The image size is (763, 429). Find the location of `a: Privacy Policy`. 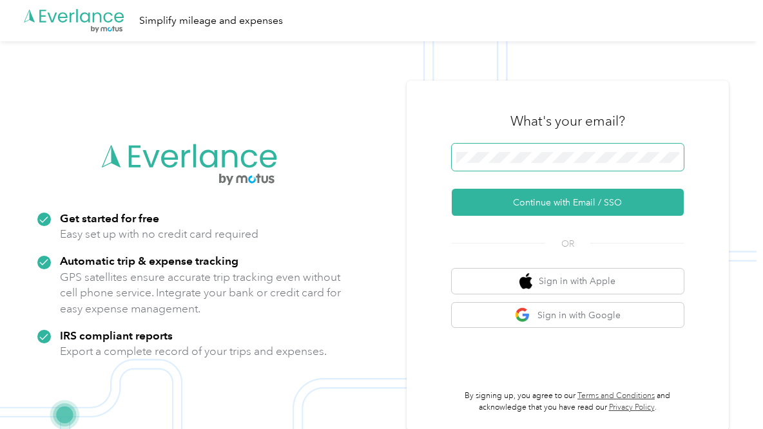

a: Privacy Policy is located at coordinates (631, 407).